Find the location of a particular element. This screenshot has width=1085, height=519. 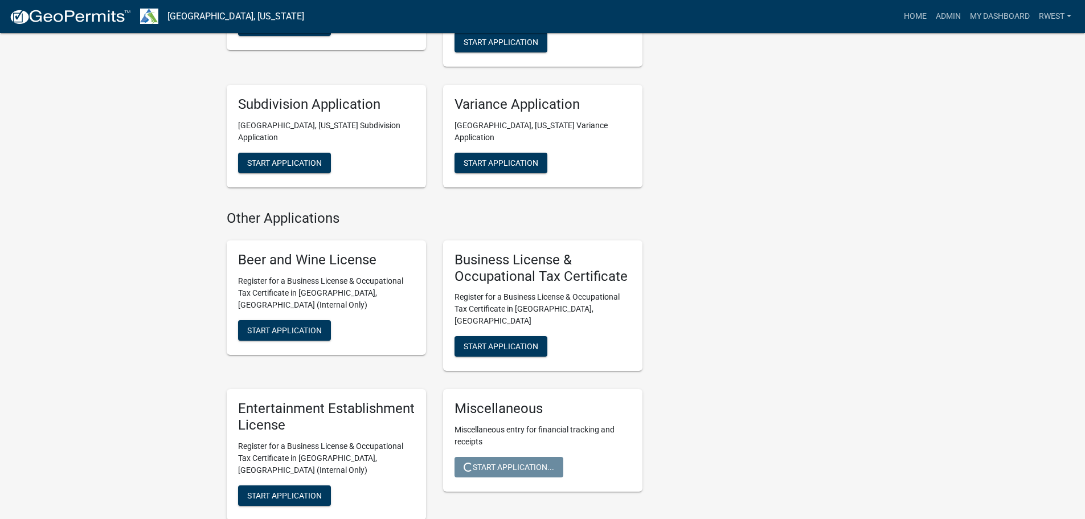

h5: Business License & Occupational Tax Certificate is located at coordinates (543, 268).